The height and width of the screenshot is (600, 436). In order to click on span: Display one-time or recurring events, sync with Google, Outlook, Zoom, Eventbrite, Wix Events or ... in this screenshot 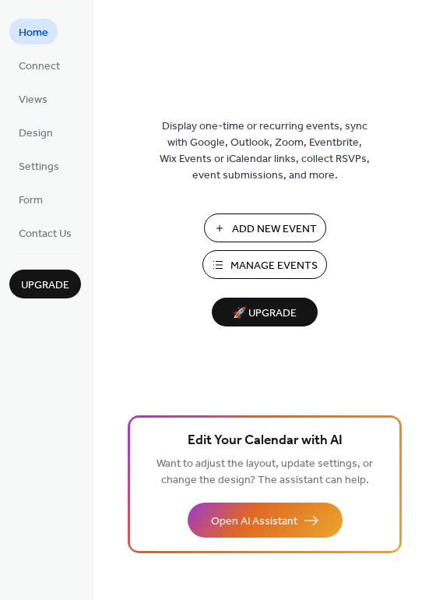, I will do `click(265, 151)`.